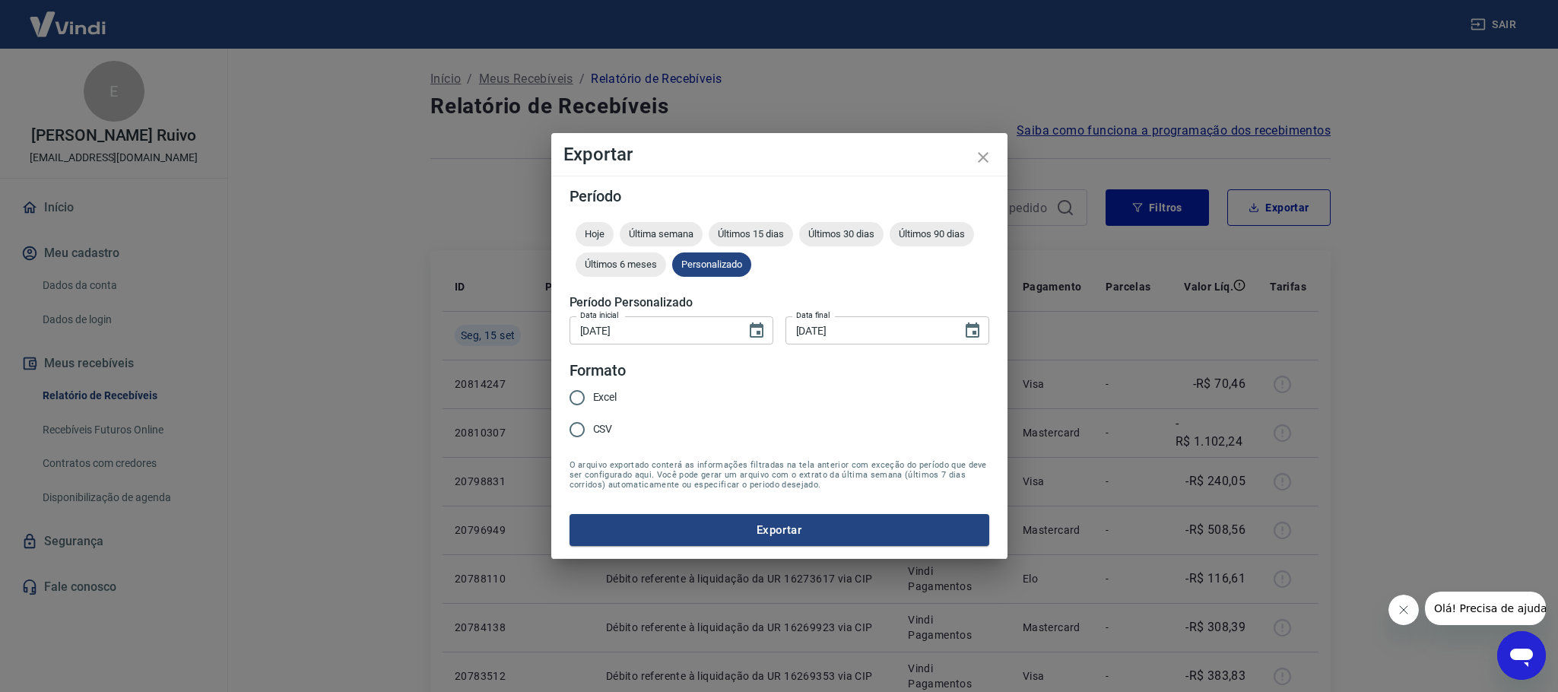  What do you see at coordinates (712, 265) in the screenshot?
I see `div: Personalizado` at bounding box center [712, 265].